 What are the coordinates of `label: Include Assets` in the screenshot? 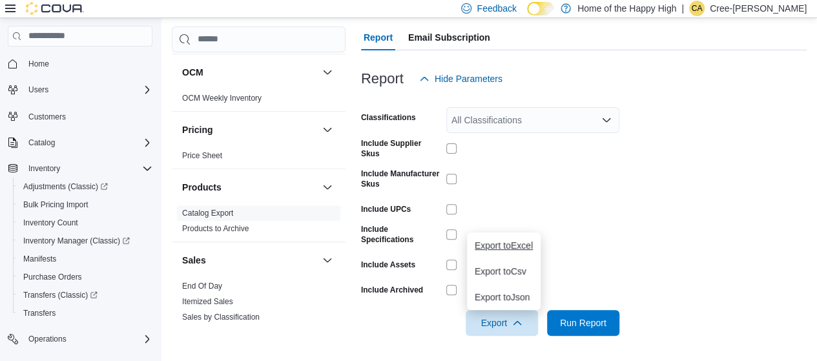 It's located at (388, 265).